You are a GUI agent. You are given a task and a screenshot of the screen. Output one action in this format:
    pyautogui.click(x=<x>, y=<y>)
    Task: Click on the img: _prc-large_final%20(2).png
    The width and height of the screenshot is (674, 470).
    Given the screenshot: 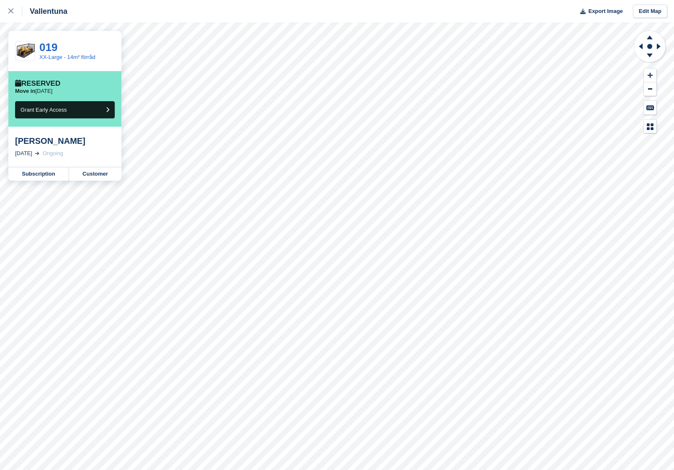 What is the action you would take?
    pyautogui.click(x=25, y=51)
    